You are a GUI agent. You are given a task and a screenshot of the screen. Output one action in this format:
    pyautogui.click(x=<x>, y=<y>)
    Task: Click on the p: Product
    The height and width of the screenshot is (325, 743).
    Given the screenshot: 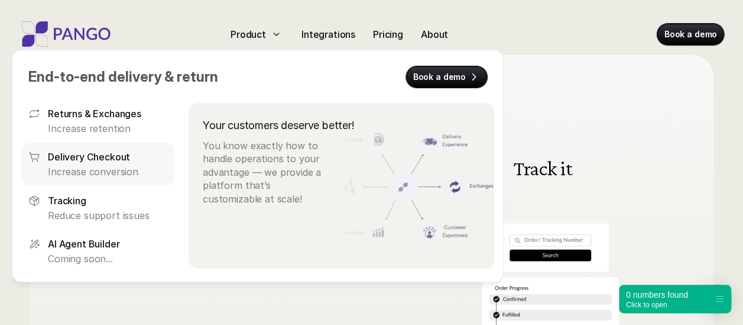 What is the action you would take?
    pyautogui.click(x=248, y=34)
    